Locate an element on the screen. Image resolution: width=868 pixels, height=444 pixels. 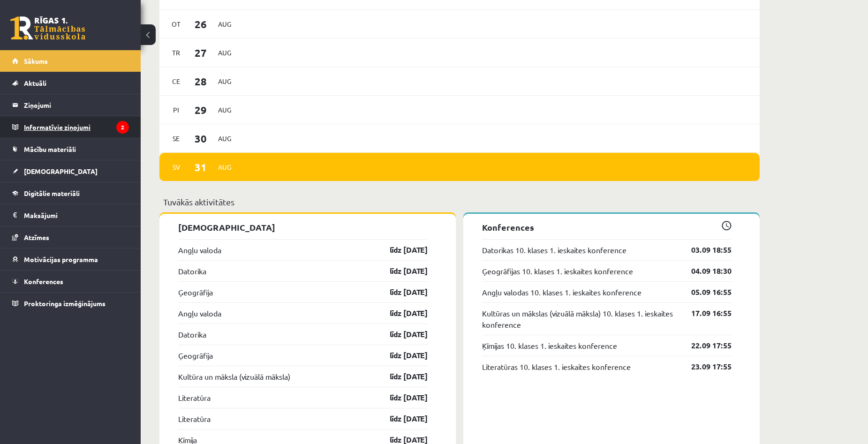
span: Mācību materiāli is located at coordinates (50, 149).